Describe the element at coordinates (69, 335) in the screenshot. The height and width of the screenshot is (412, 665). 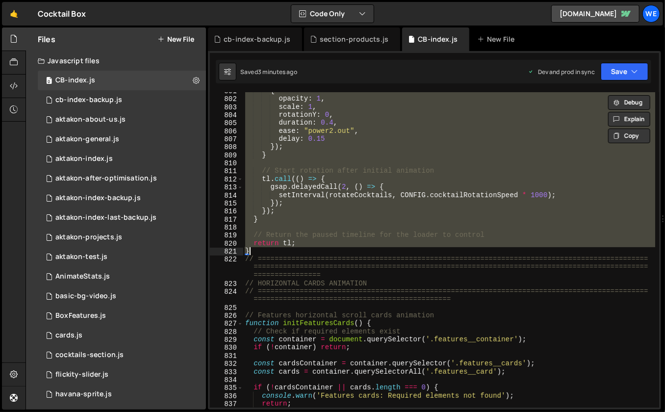
I see `div: cards.js` at that location.